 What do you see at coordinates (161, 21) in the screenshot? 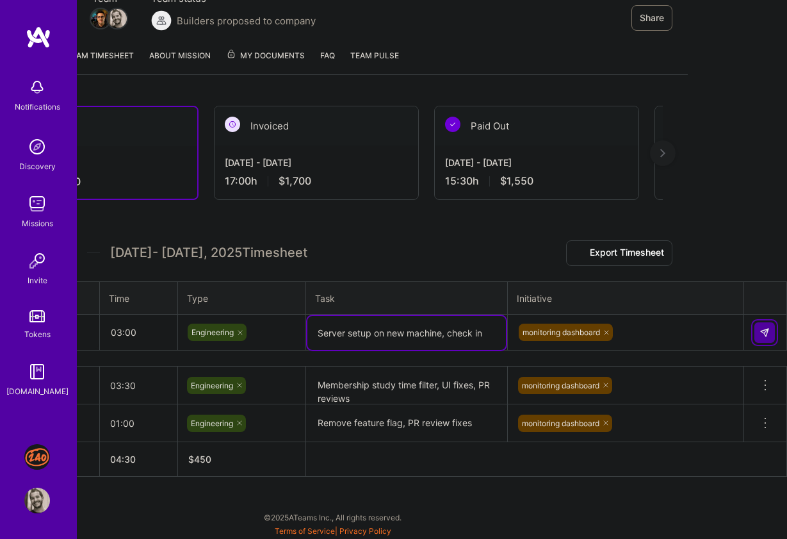
I see `img: Builders proposed to company` at bounding box center [161, 21].